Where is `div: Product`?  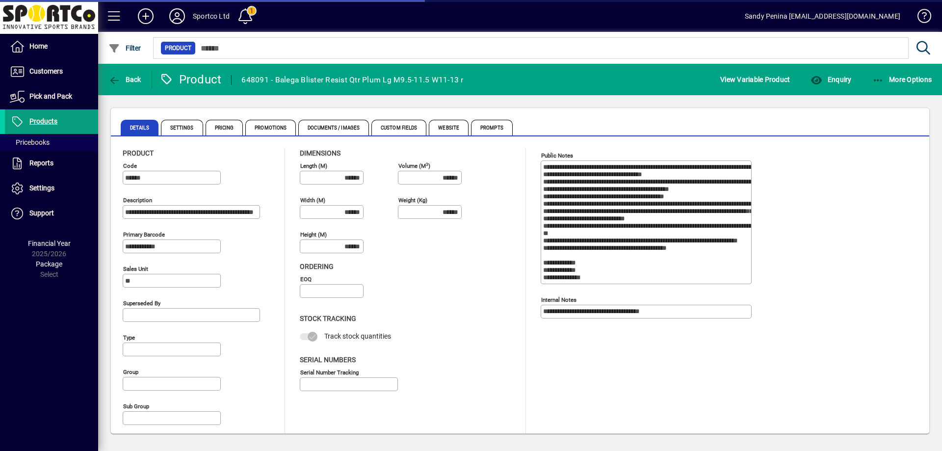 div: Product is located at coordinates (190, 80).